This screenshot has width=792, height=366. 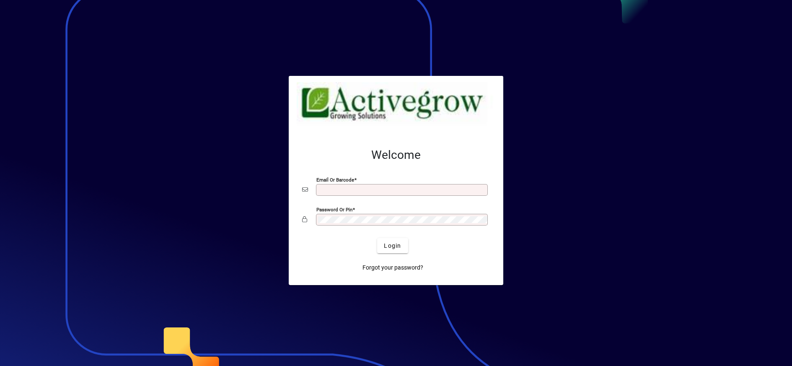 What do you see at coordinates (335, 180) in the screenshot?
I see `mat-label: Email or Barcode` at bounding box center [335, 180].